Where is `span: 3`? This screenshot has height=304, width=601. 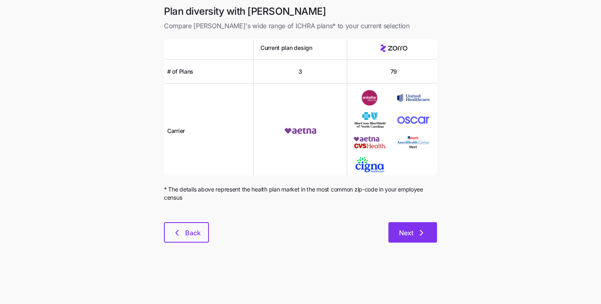
span: 3 is located at coordinates (300, 72).